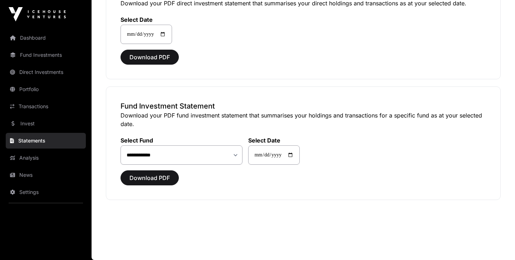  I want to click on a: Direct Investments, so click(46, 72).